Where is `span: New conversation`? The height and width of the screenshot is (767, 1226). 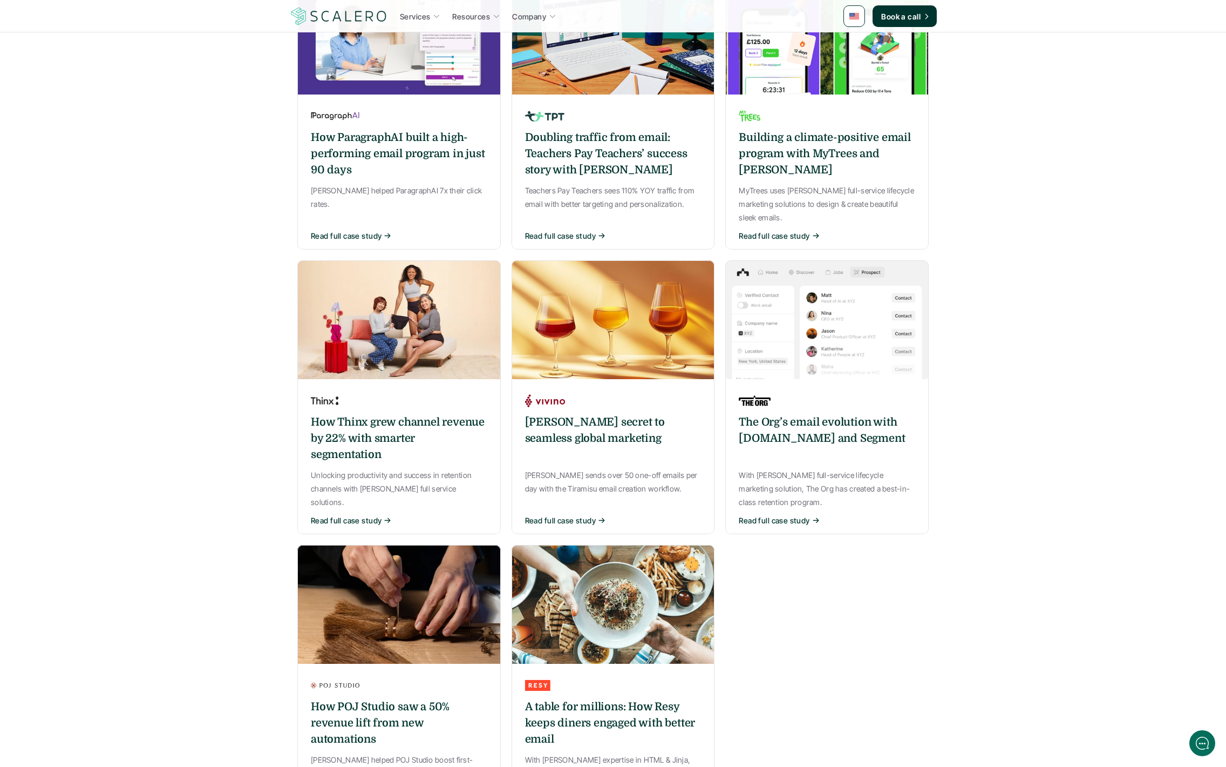
span: New conversation is located at coordinates (99, 154).